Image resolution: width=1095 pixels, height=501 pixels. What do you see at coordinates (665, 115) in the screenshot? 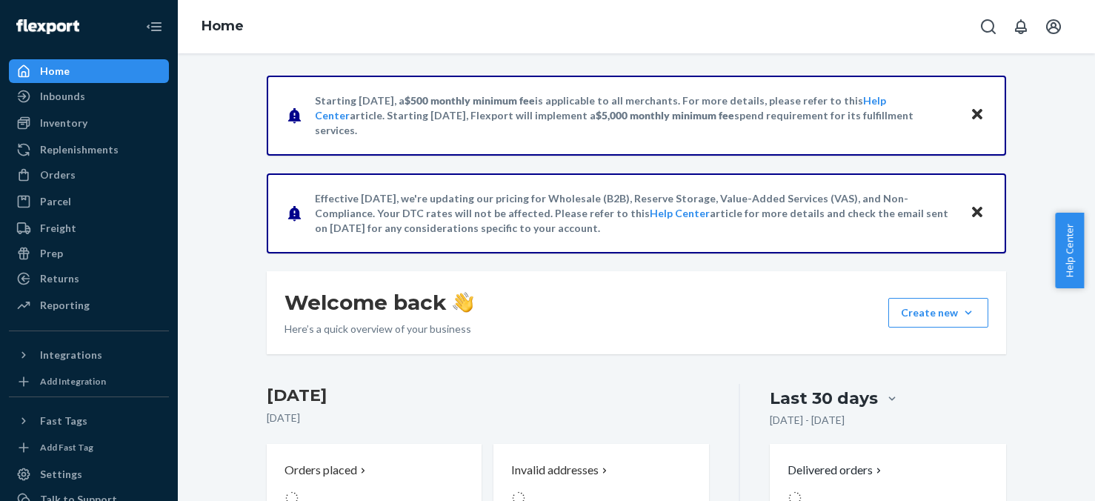
I see `span: $5,000 monthly minimum fee` at bounding box center [665, 115].